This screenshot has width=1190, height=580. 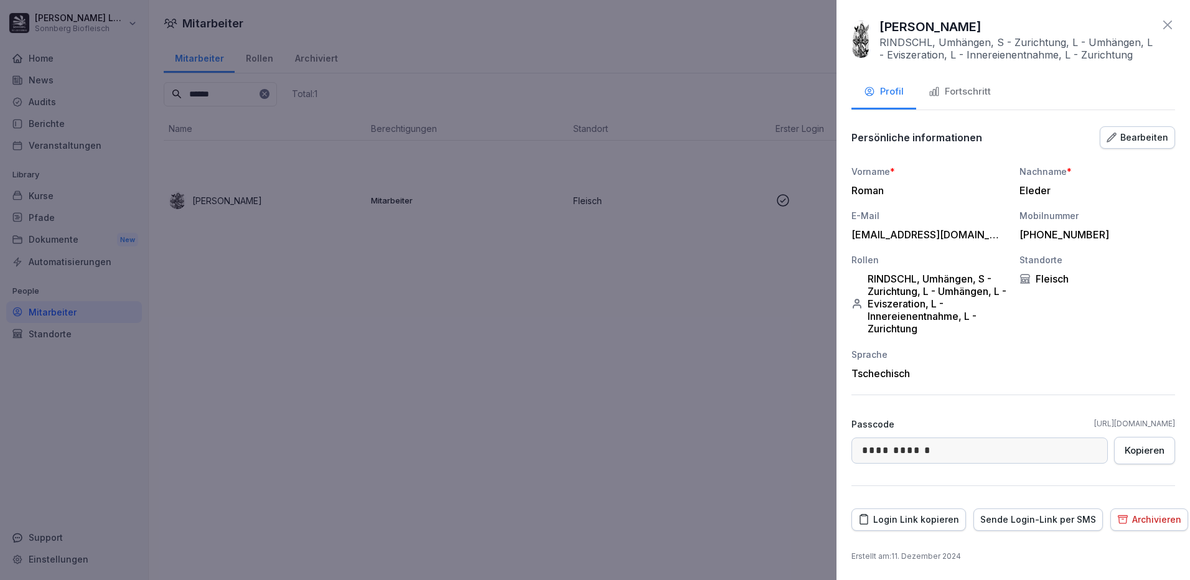 What do you see at coordinates (1013, 556) in the screenshot?
I see `p: Erstellt am : 11. Dezember 2024` at bounding box center [1013, 556].